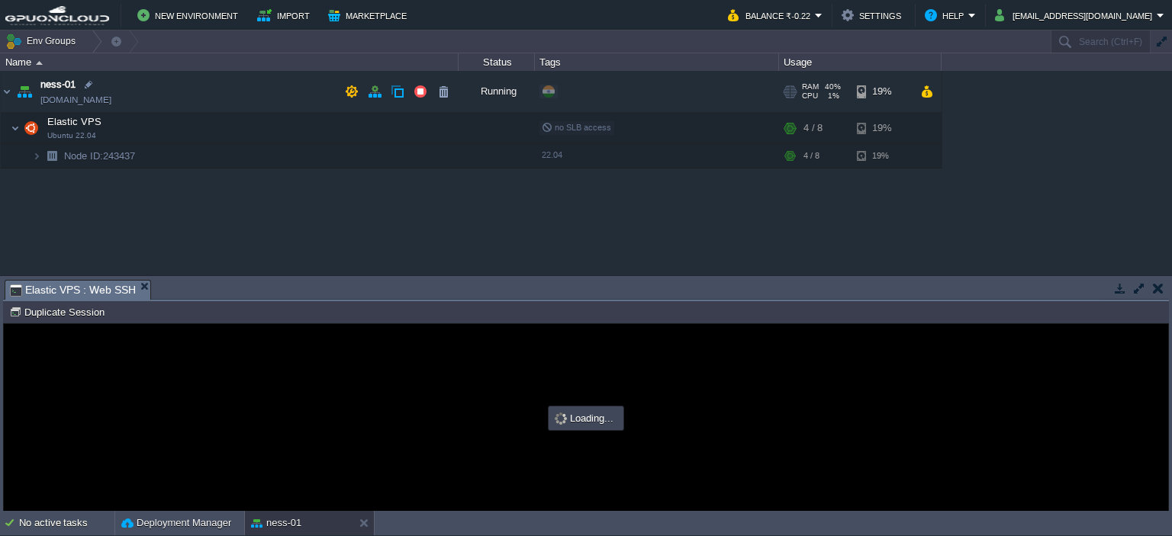 The width and height of the screenshot is (1172, 536). I want to click on a: Elastic VPSUbuntu 22.04, so click(75, 121).